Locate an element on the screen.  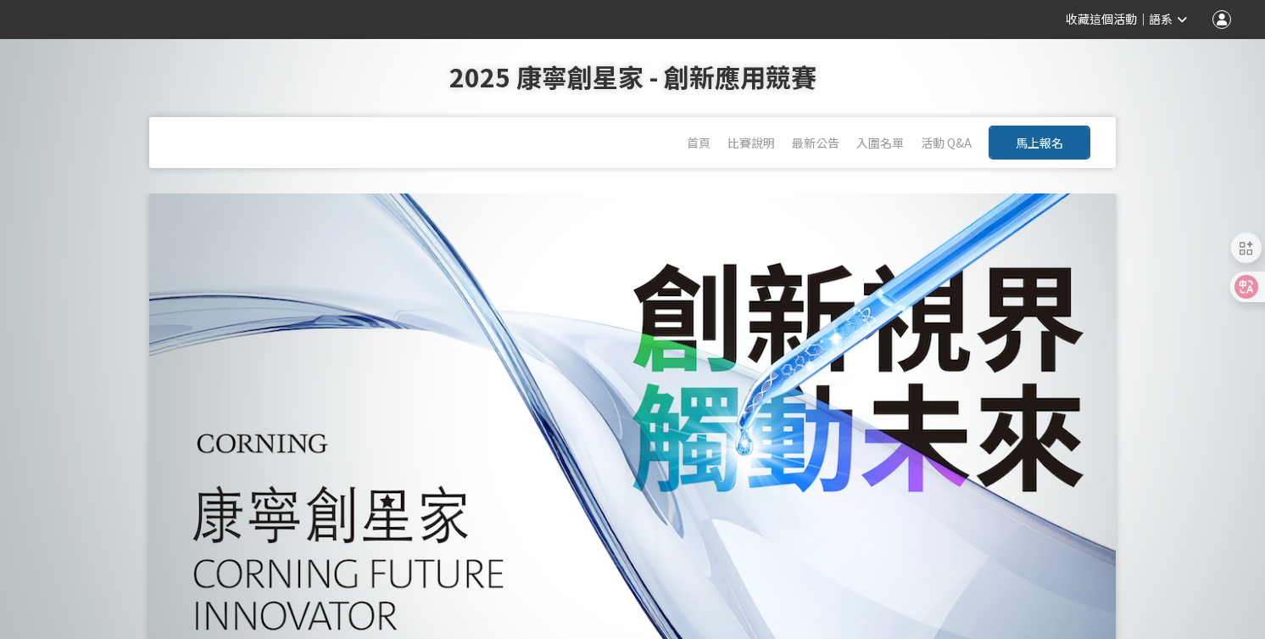
a: 活動 Q&A is located at coordinates (946, 142).